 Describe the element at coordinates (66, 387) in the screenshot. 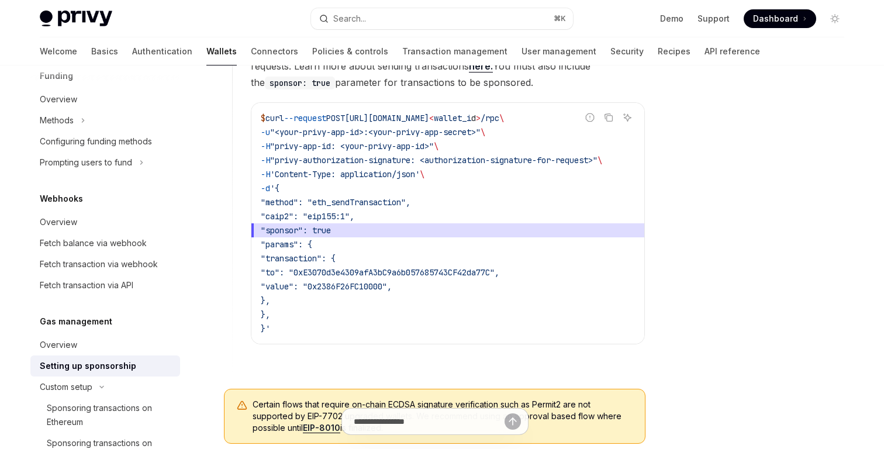

I see `div: Custom setup` at that location.